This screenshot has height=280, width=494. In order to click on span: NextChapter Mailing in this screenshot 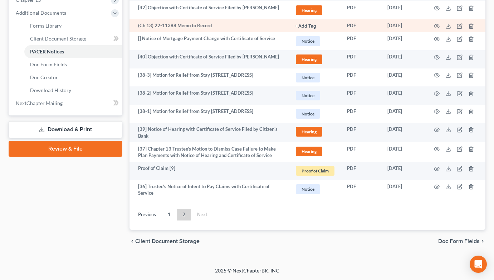, I will do `click(39, 103)`.